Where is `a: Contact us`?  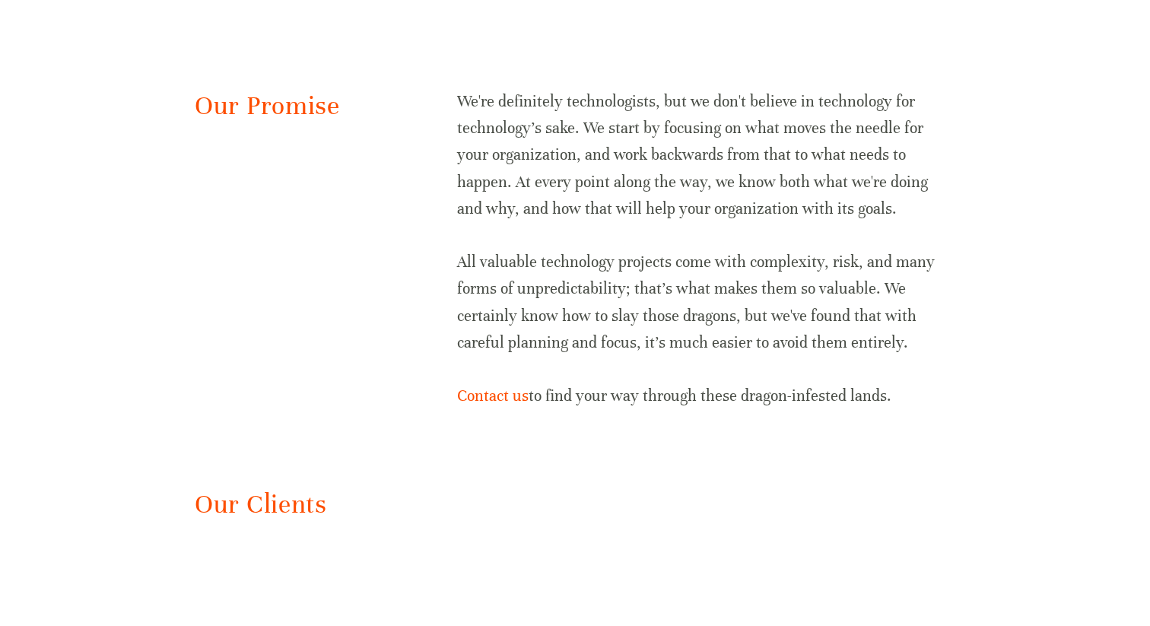 a: Contact us is located at coordinates (493, 396).